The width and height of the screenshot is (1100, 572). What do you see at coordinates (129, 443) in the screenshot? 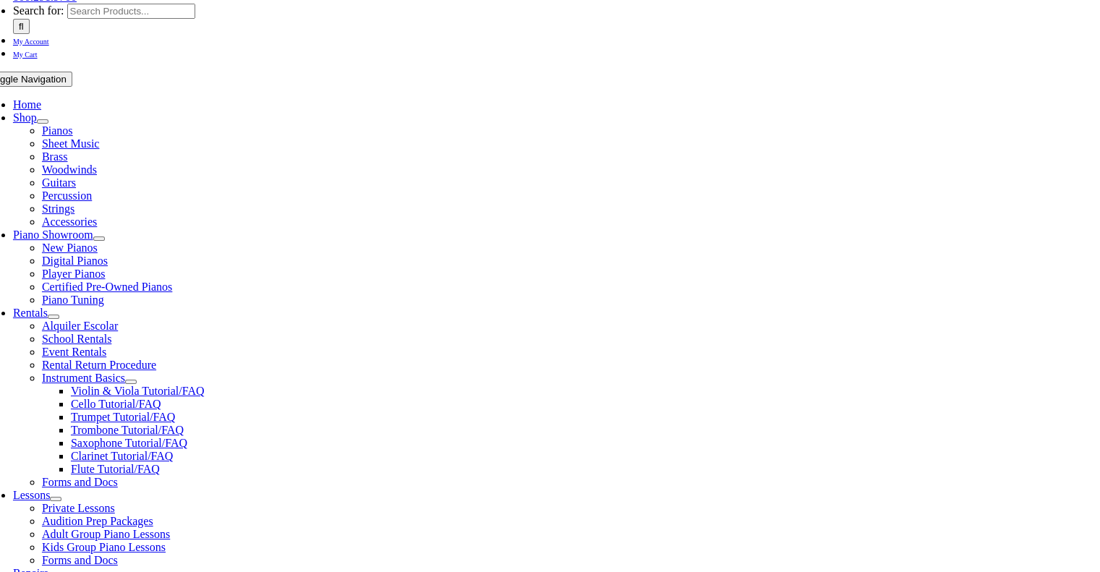
I see `span: Saxophone Tutorial/FAQ` at bounding box center [129, 443].